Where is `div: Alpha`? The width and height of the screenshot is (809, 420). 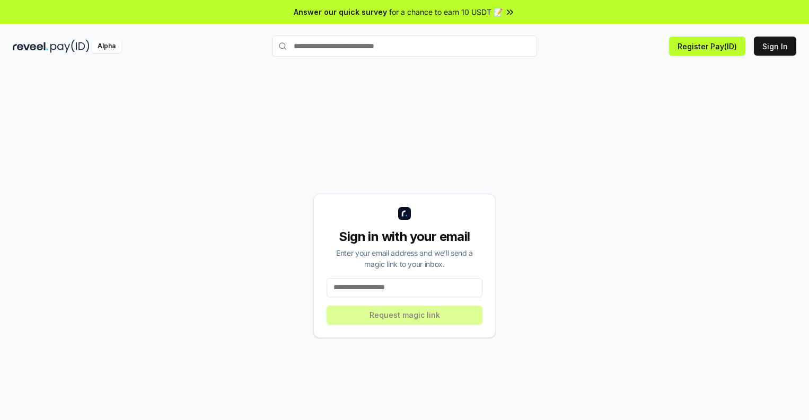
div: Alpha is located at coordinates (107, 46).